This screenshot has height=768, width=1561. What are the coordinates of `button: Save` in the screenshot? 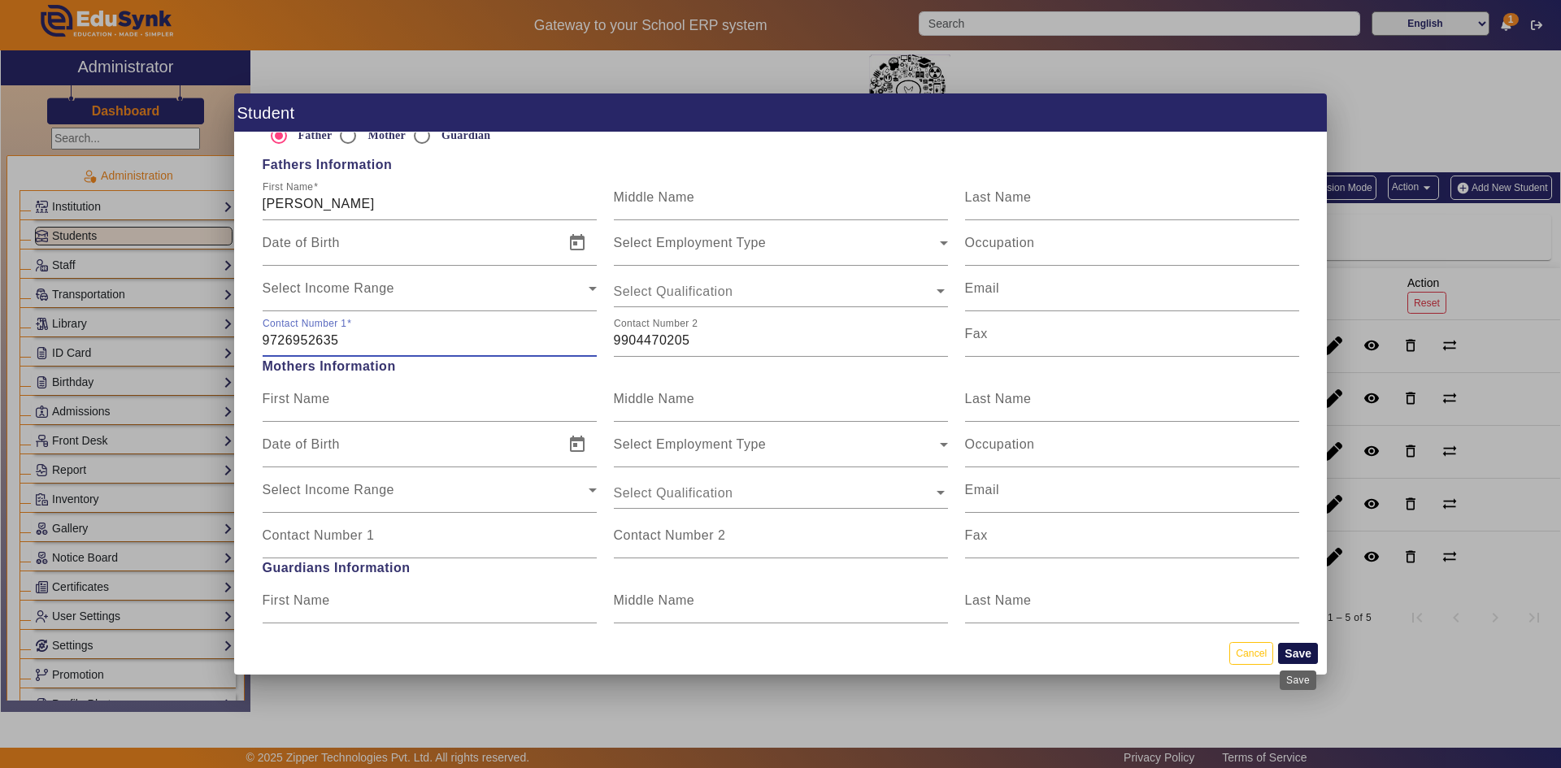 It's located at (1297, 654).